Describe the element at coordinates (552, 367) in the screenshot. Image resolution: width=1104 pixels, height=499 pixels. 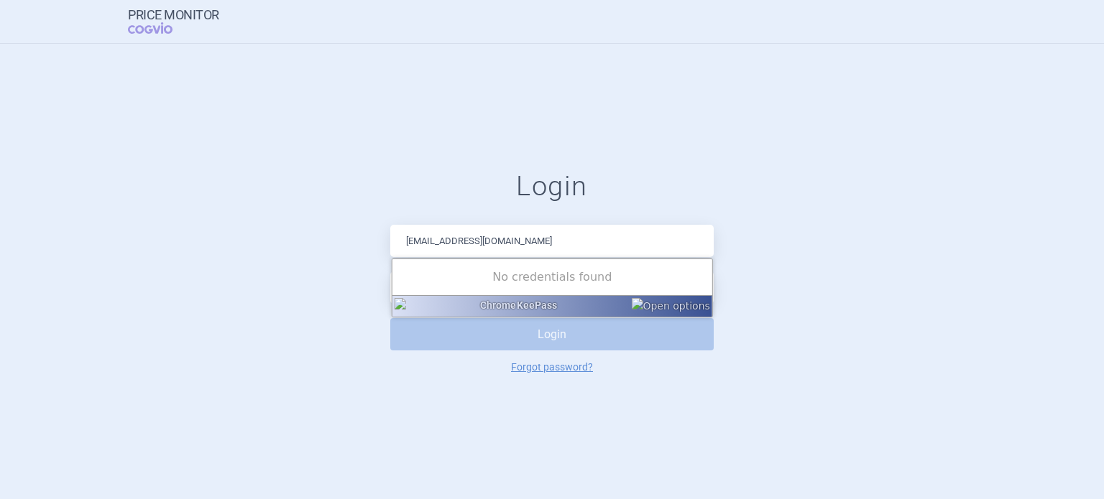
I see `a: Forgot password?` at that location.